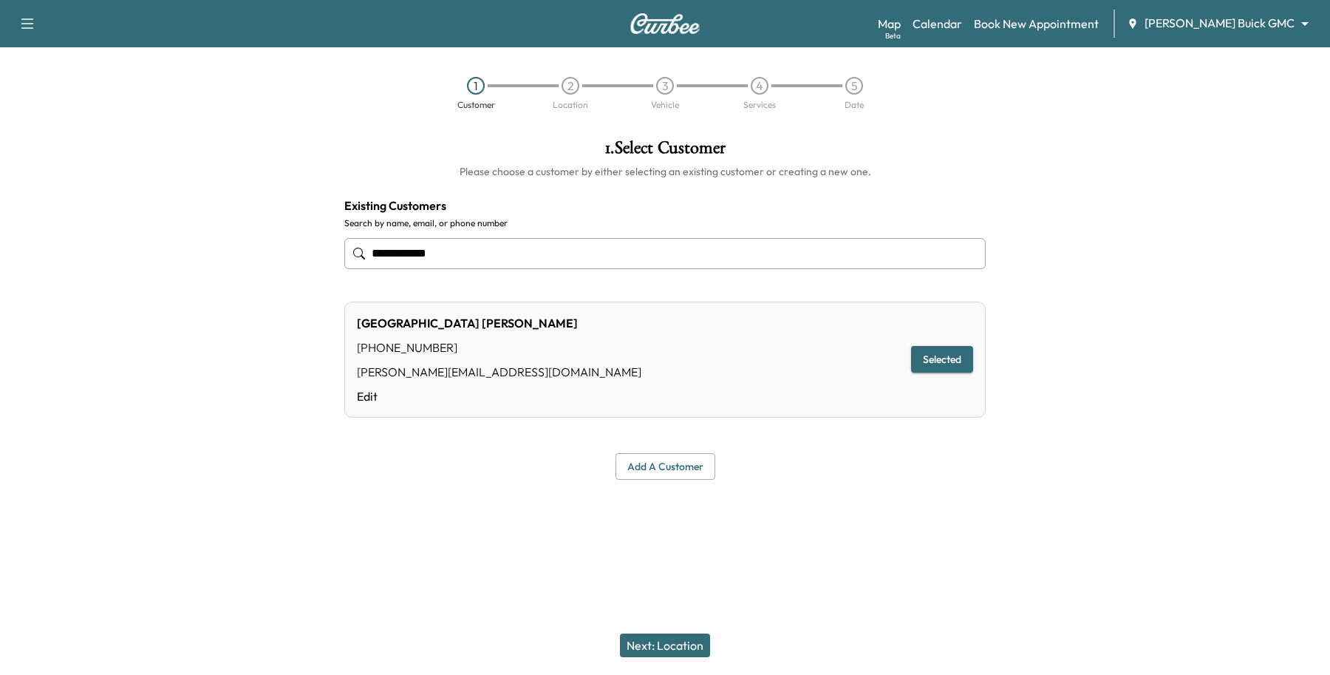 The height and width of the screenshot is (675, 1330). I want to click on div: Customer, so click(476, 105).